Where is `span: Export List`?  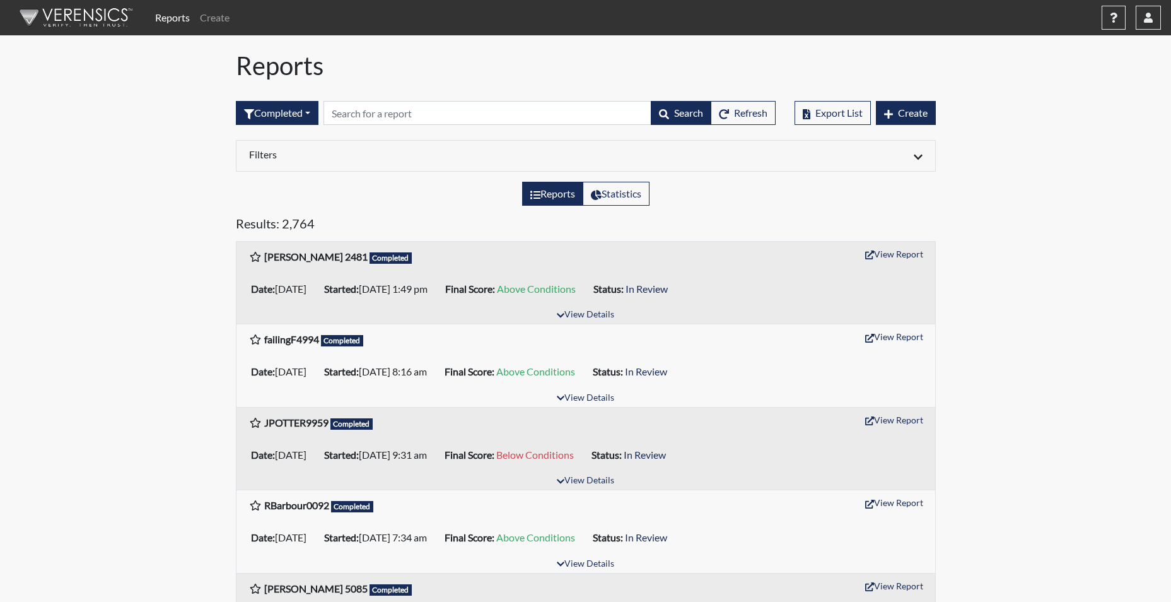
span: Export List is located at coordinates (839, 112).